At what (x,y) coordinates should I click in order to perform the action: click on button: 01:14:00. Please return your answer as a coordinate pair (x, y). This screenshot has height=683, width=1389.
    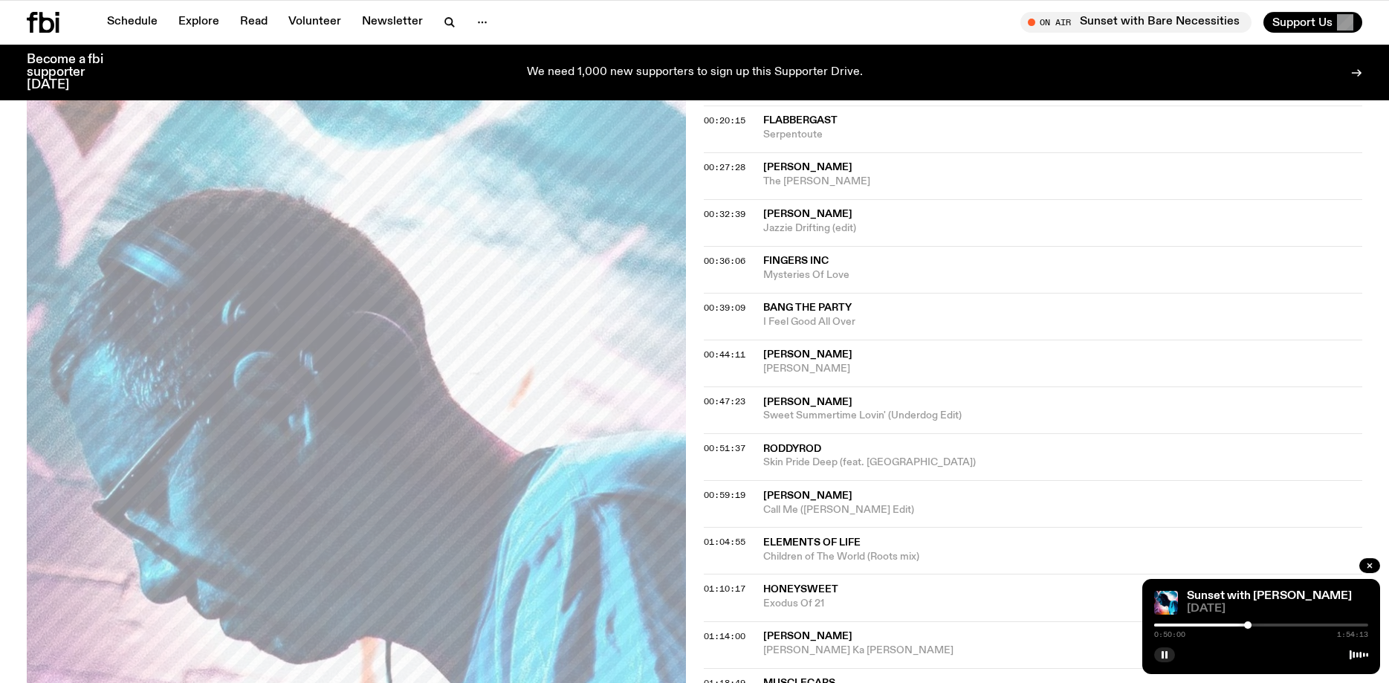
    Looking at the image, I should click on (725, 636).